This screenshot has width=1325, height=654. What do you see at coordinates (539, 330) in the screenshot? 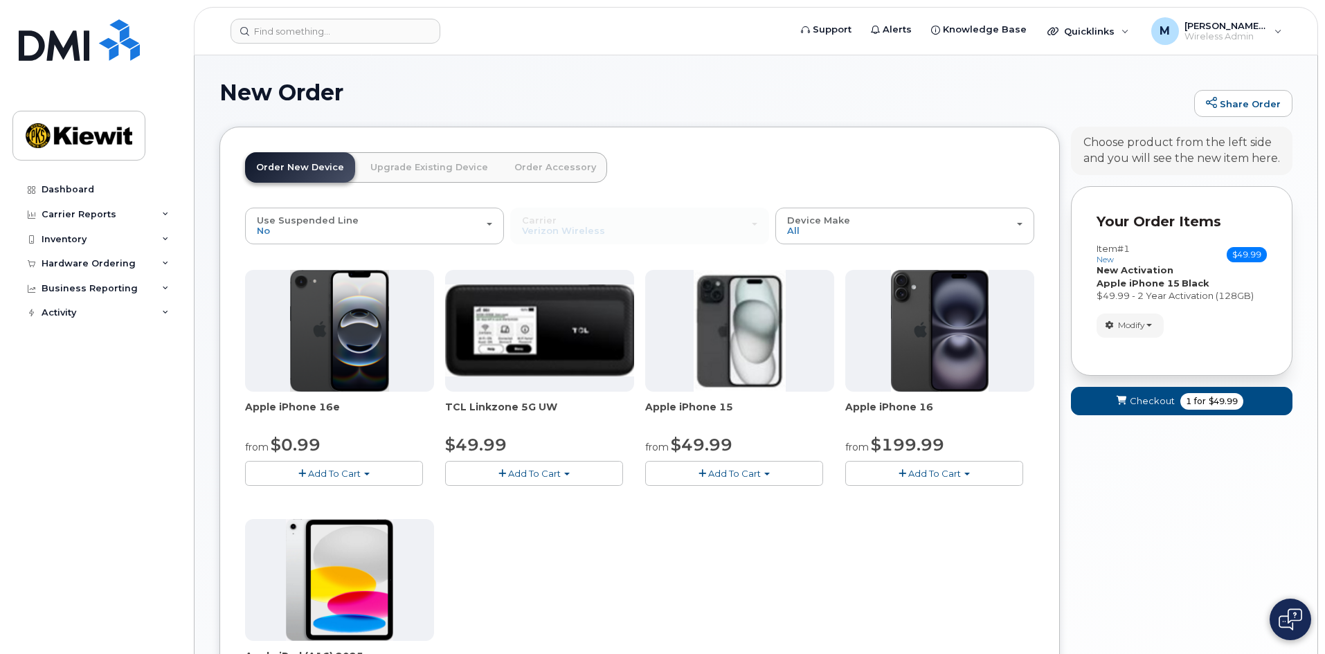
I see `img: linkzone5g.png` at bounding box center [539, 330].